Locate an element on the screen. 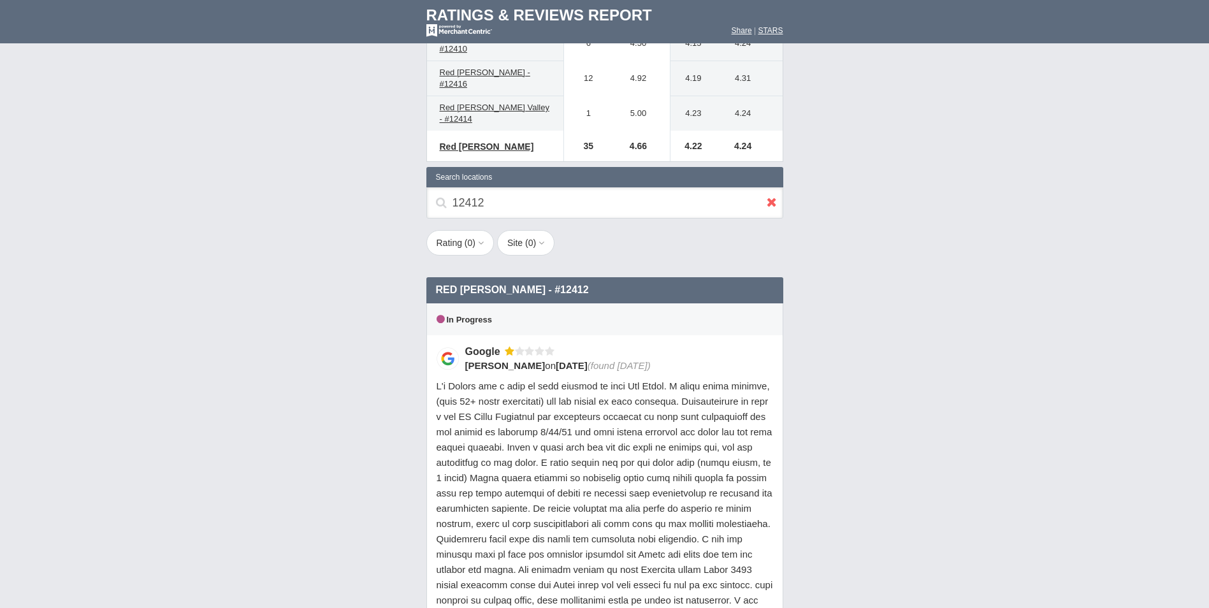 Image resolution: width=1209 pixels, height=608 pixels. img: Google is located at coordinates (447, 358).